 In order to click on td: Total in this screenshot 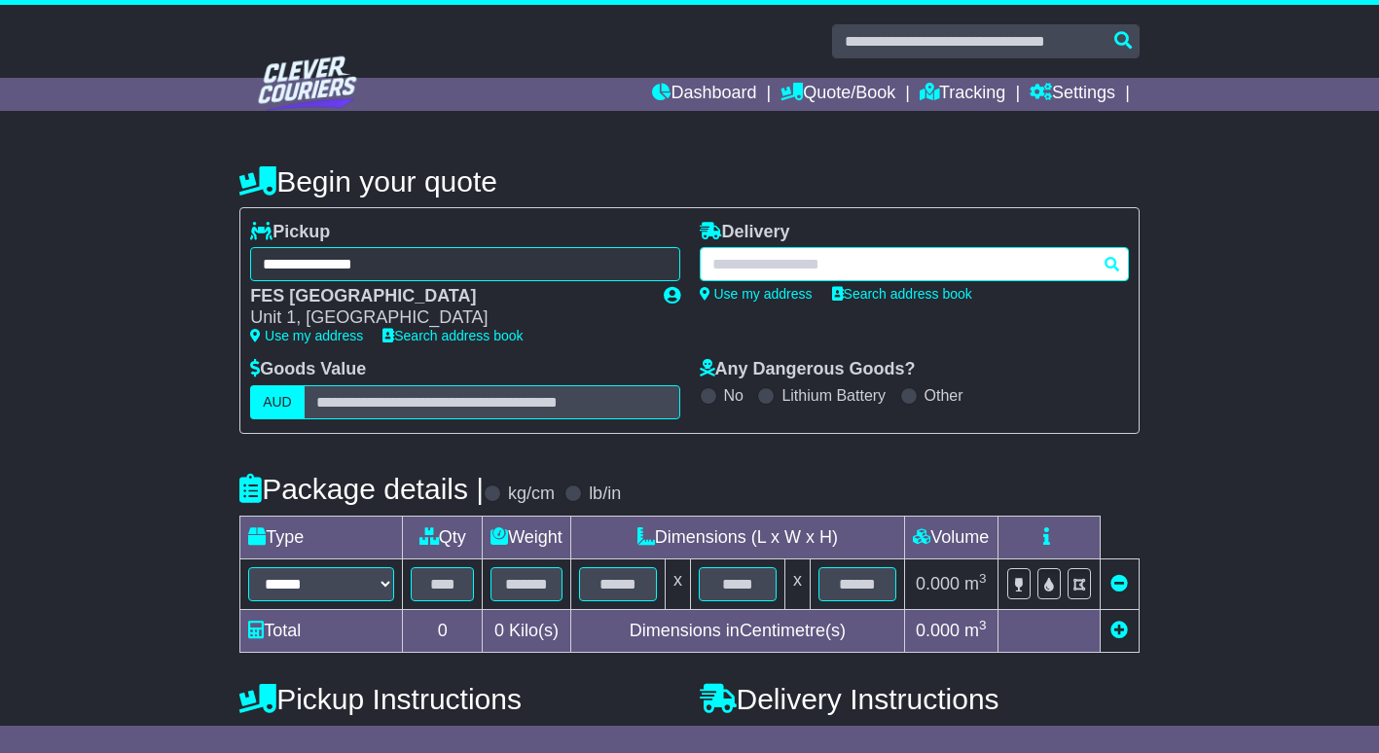, I will do `click(321, 631)`.